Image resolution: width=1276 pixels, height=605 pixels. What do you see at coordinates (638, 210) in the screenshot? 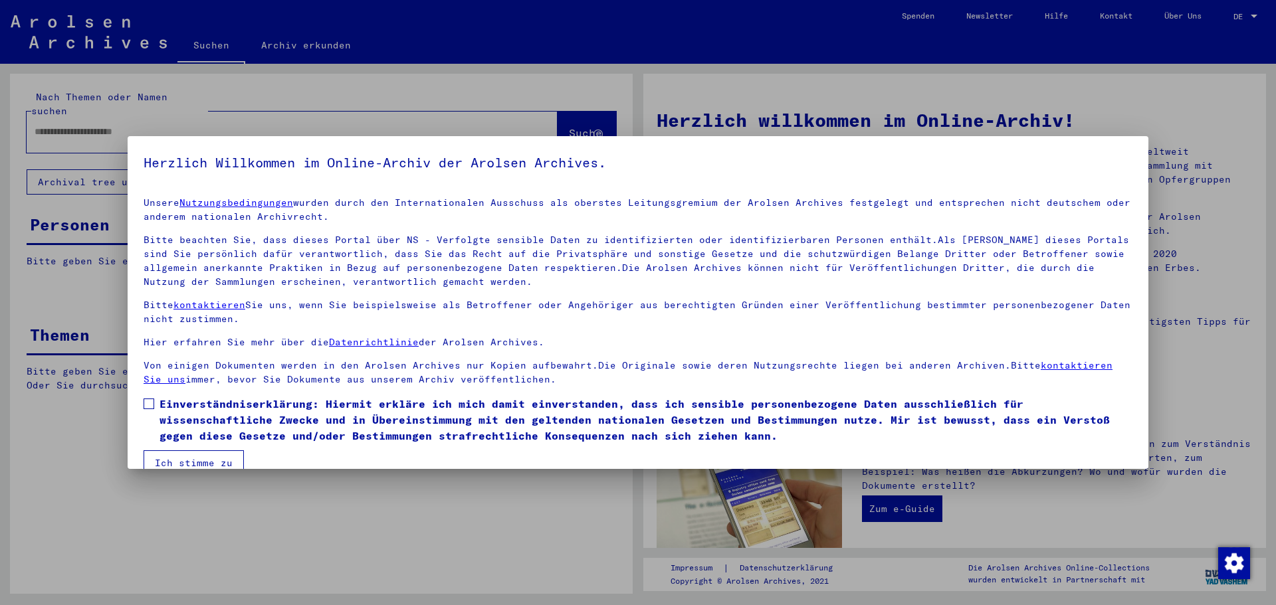
I see `p: Unsere wurden durch den Internationalen Ausschuss als oberstes Leitungsgremium der Arolsen Archiv...` at bounding box center [638, 210].